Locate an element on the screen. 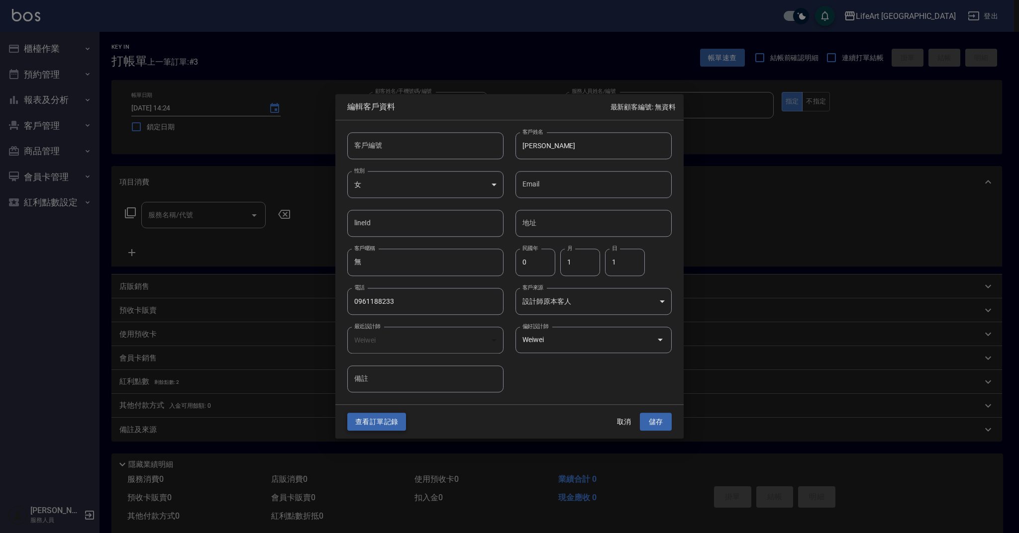 The width and height of the screenshot is (1019, 533). button: 取消 is located at coordinates (624, 422).